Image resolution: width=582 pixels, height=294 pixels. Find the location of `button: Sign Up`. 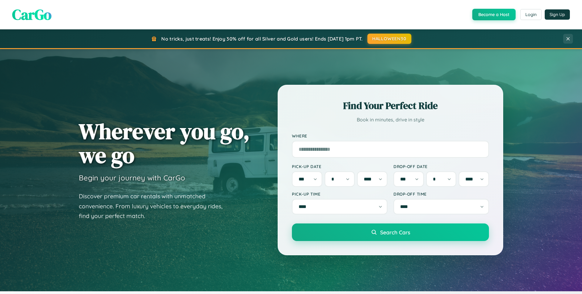

button: Sign Up is located at coordinates (557, 15).